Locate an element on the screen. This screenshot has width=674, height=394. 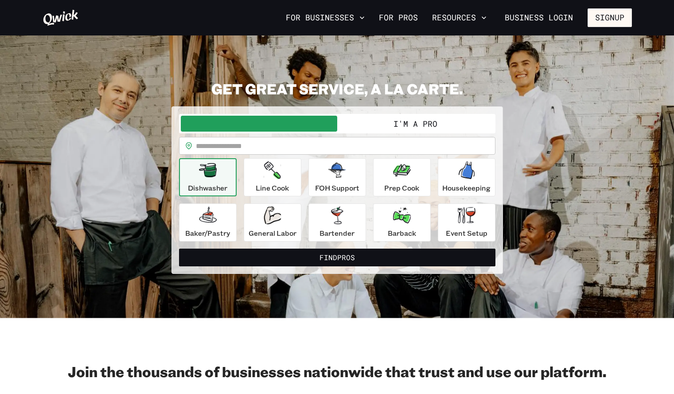
button: Signup is located at coordinates (610, 18).